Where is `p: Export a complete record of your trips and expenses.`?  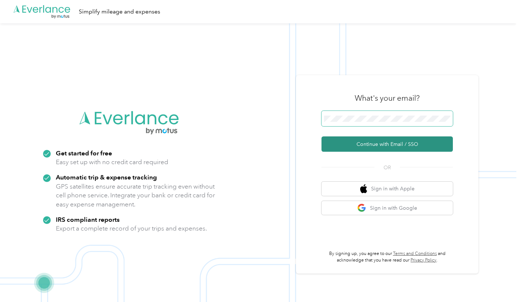 p: Export a complete record of your trips and expenses. is located at coordinates (131, 228).